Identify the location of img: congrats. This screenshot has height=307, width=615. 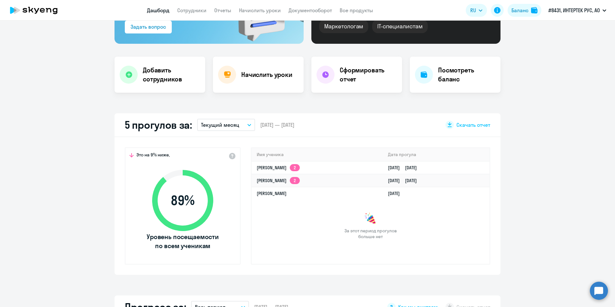
(371, 219).